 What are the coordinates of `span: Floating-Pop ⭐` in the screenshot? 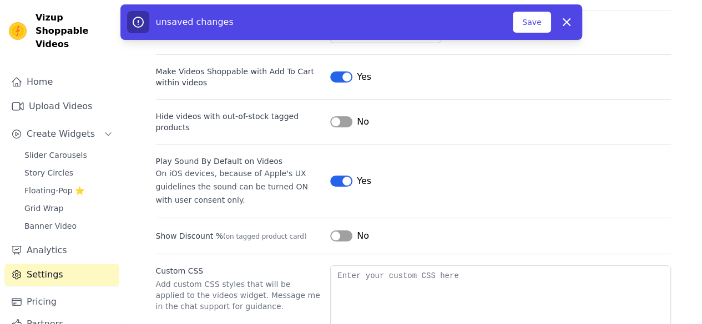 It's located at (54, 191).